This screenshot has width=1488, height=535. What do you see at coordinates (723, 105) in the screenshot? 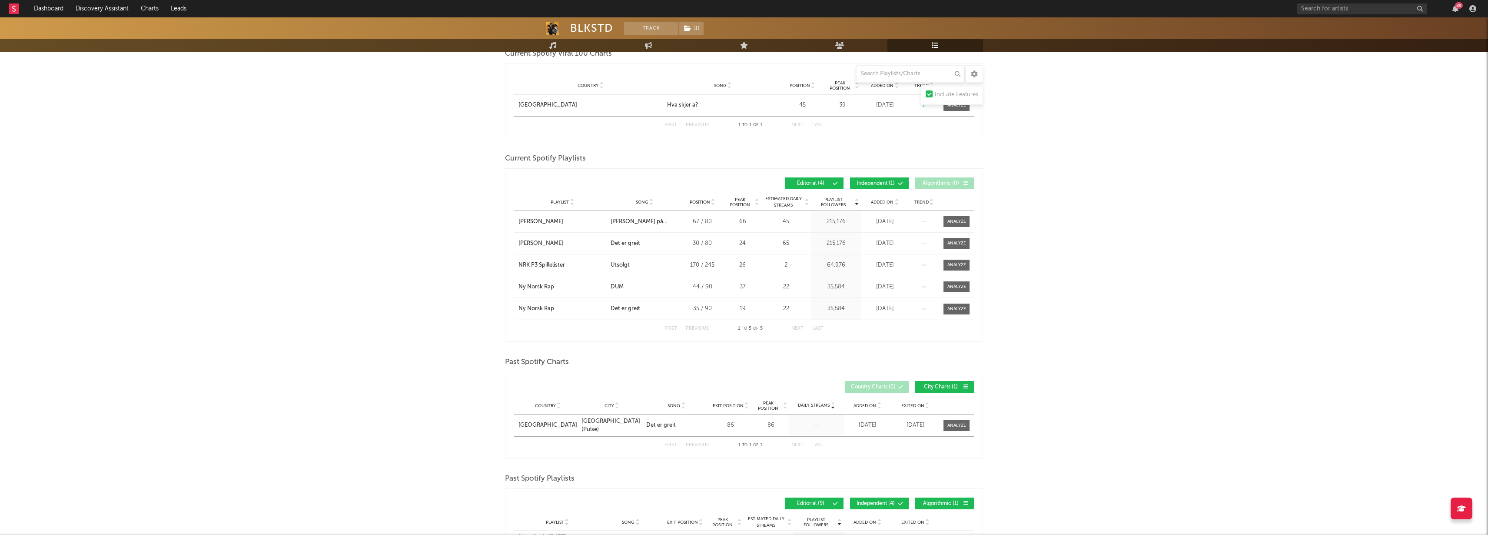
I see `a: Hva skjer a?` at bounding box center [723, 105].